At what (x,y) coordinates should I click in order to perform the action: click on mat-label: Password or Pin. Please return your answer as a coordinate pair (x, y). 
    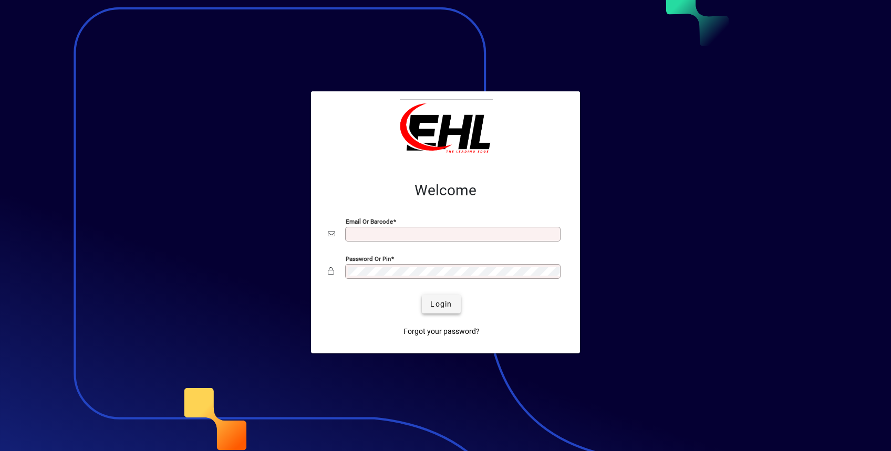
    Looking at the image, I should click on (368, 259).